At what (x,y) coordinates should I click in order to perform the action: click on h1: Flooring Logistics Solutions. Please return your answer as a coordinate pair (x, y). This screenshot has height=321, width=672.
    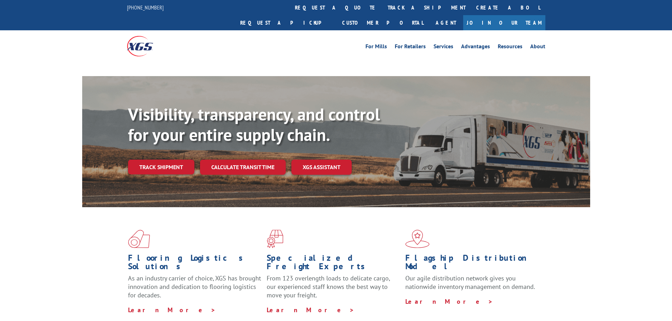
    Looking at the image, I should click on (195, 264).